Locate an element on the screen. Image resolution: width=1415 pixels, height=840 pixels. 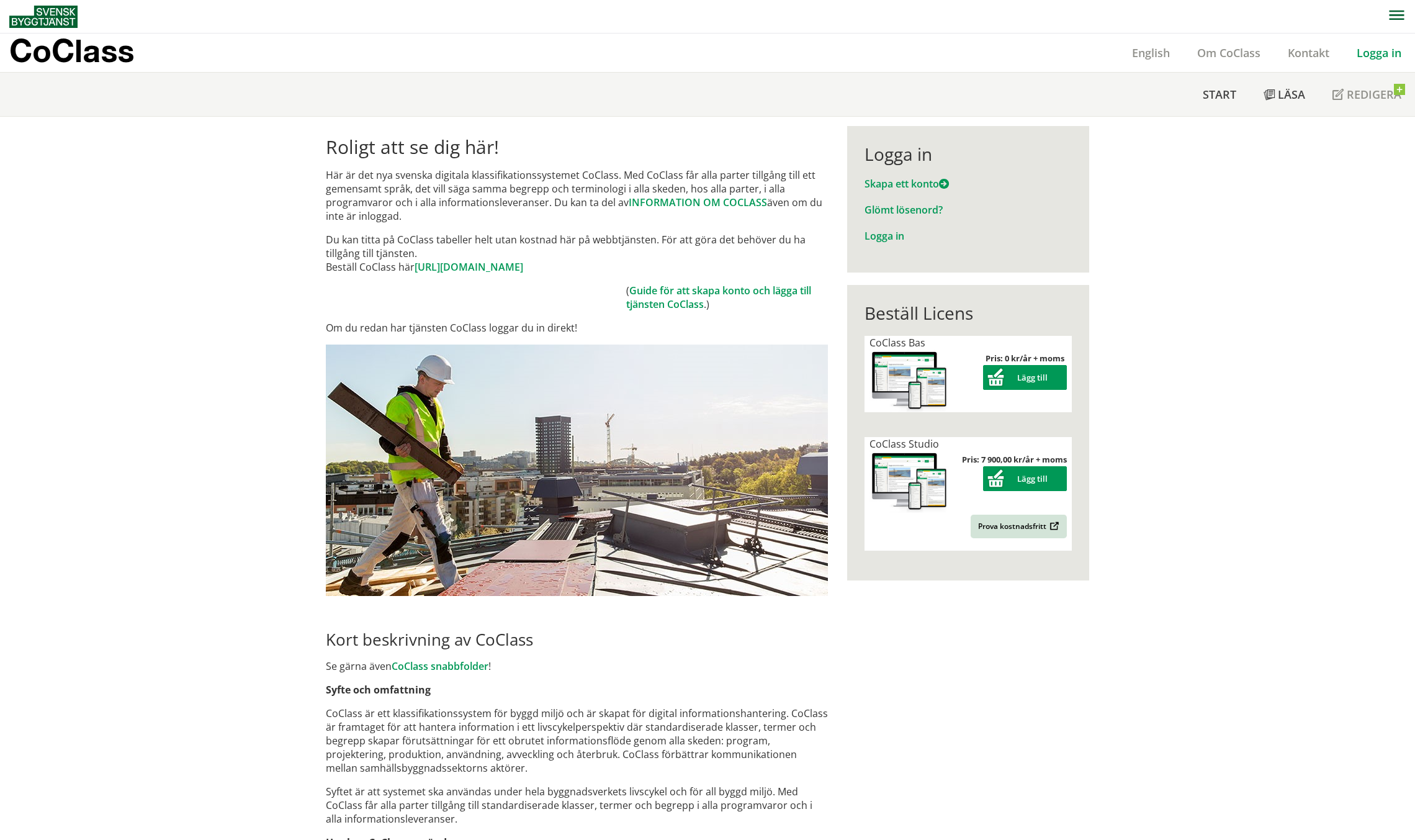
span: CoClass Studio is located at coordinates (905, 444).